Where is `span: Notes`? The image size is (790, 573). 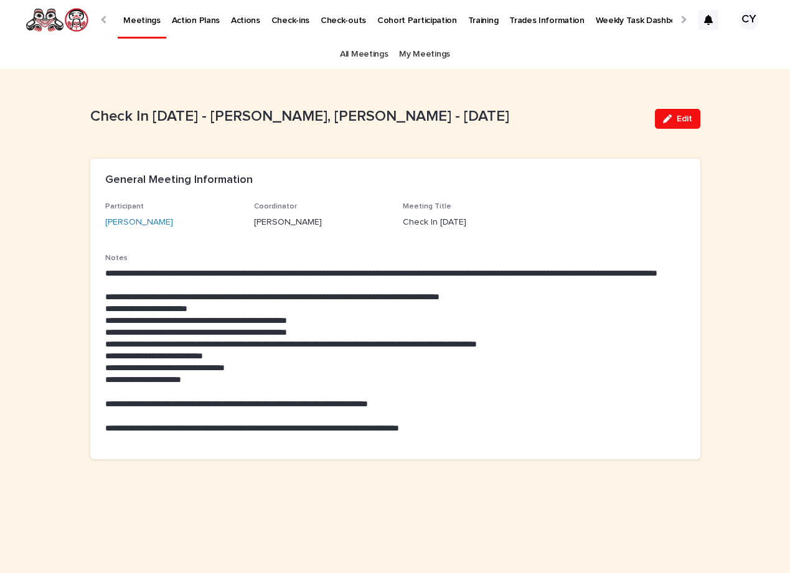
span: Notes is located at coordinates (116, 258).